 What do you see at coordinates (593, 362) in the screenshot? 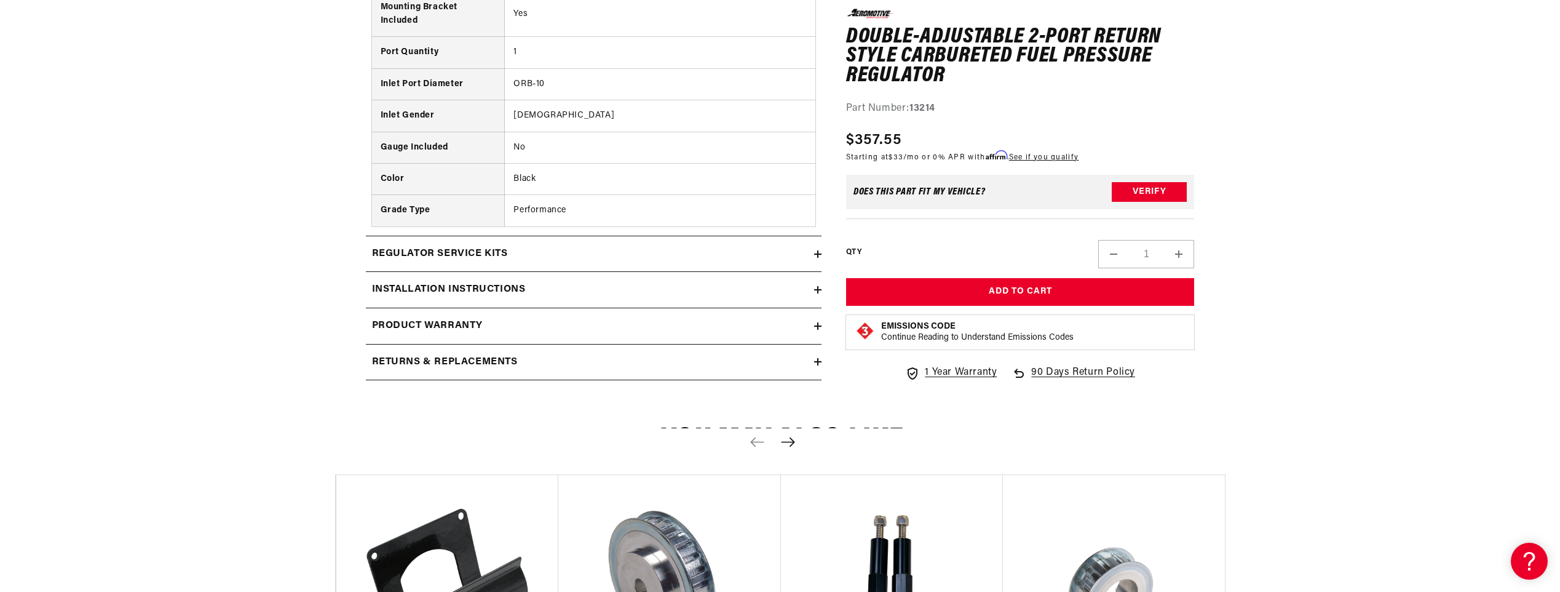
I see `summary: Returns & replacements` at bounding box center [593, 362].